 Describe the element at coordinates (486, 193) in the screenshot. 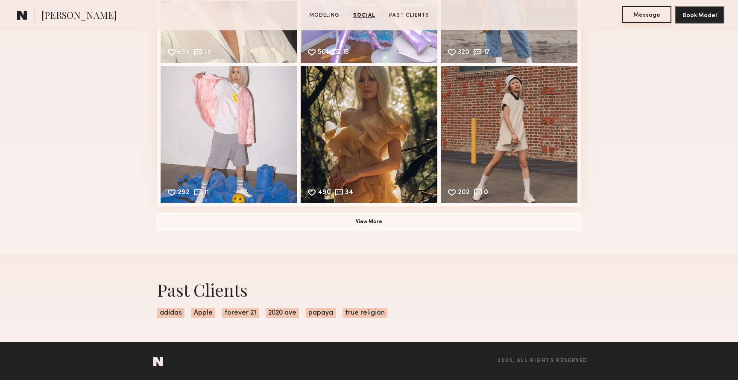

I see `div: 0` at that location.